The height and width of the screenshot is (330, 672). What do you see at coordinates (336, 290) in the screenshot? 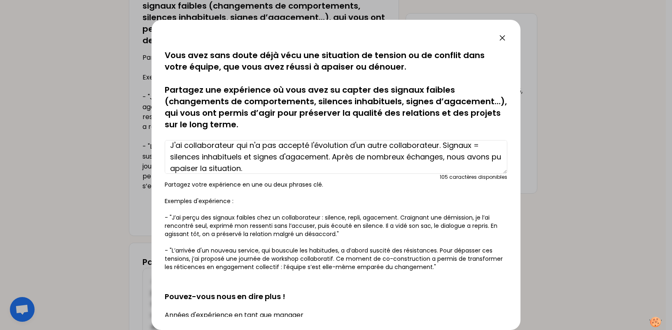
I see `h2: Pouvez-vous nous en dire plus !` at bounding box center [336, 290].